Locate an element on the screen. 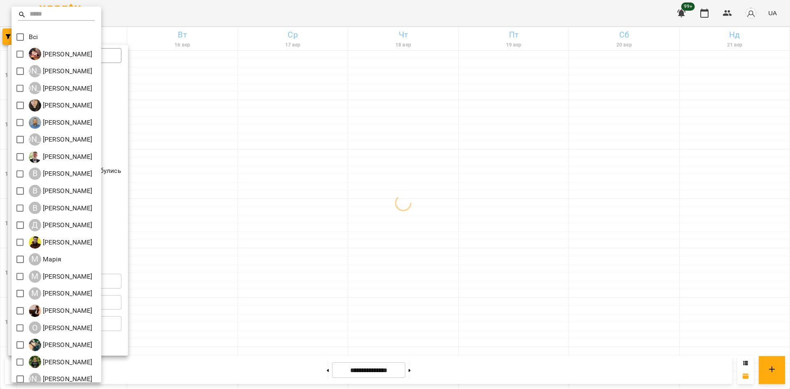  div: Альберт Волков is located at coordinates (61, 71).